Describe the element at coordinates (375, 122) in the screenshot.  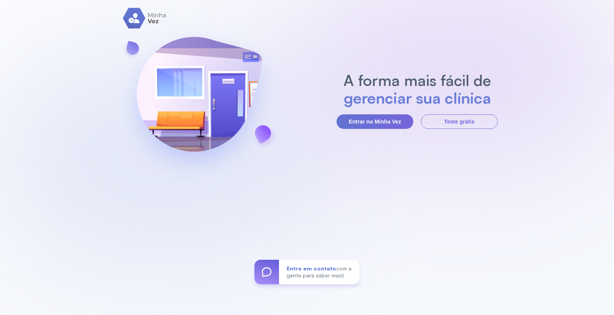
I see `button: Entrar no Minha Vez` at that location.